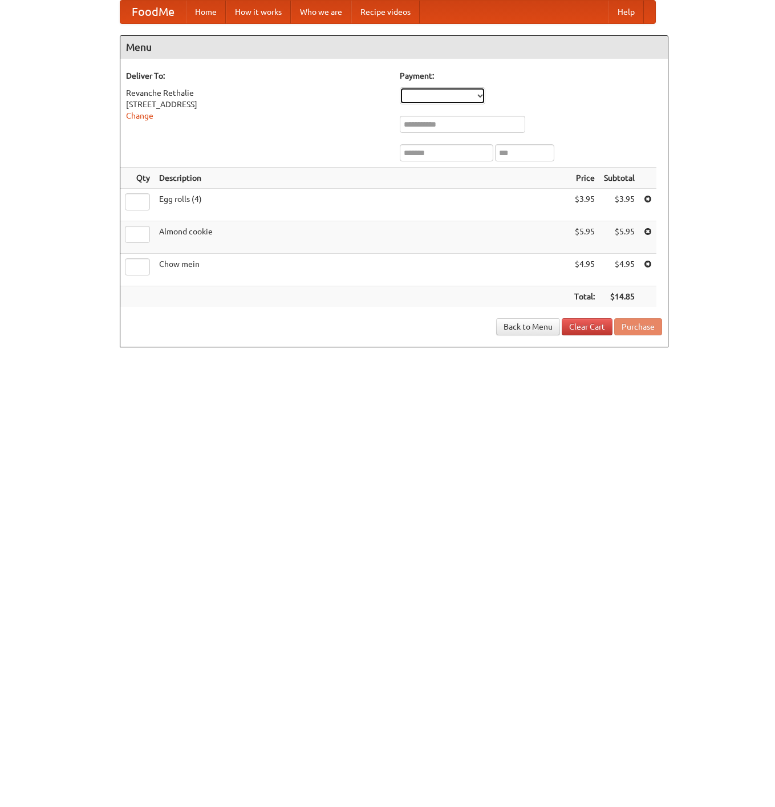 Image resolution: width=775 pixels, height=807 pixels. Describe the element at coordinates (153, 12) in the screenshot. I see `a: FoodMe` at that location.